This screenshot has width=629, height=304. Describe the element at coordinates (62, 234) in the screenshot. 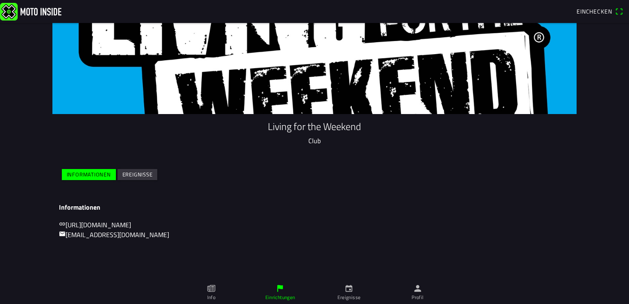

I see `ion-icon: mail` at that location.